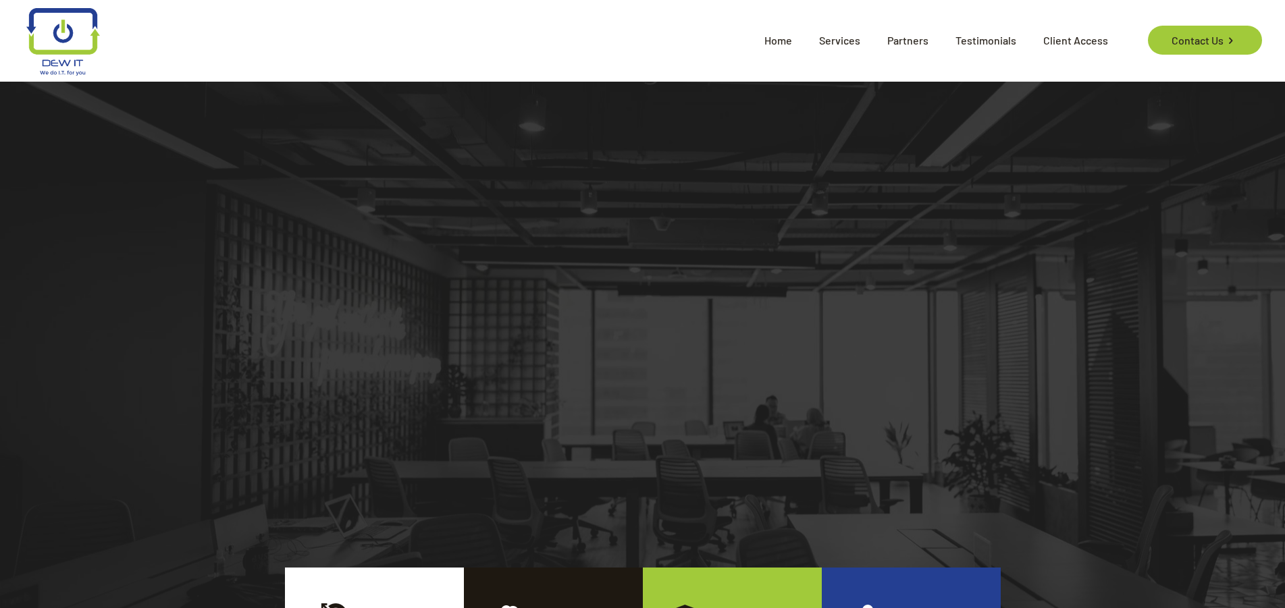 This screenshot has height=608, width=1285. I want to click on img: logo, so click(63, 42).